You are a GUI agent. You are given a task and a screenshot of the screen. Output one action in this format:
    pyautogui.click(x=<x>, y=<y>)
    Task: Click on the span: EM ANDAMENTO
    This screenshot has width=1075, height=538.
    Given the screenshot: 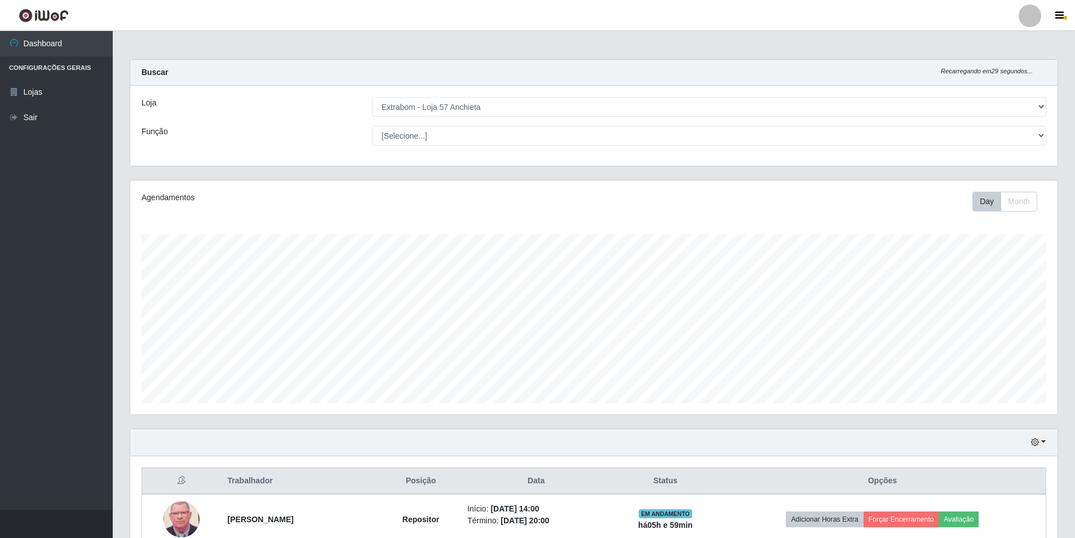 What is the action you would take?
    pyautogui.click(x=665, y=514)
    